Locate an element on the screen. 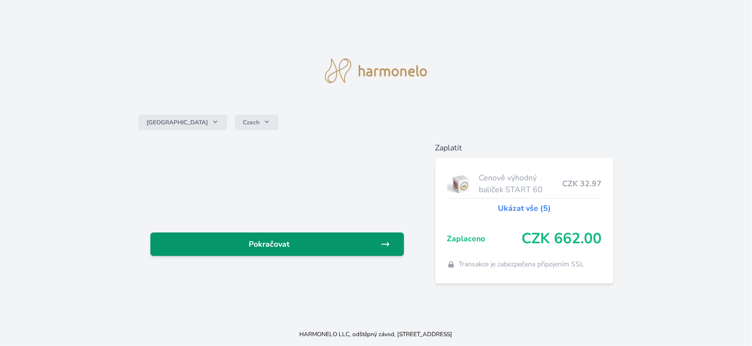  h6: Zaplatit is located at coordinates (525, 148).